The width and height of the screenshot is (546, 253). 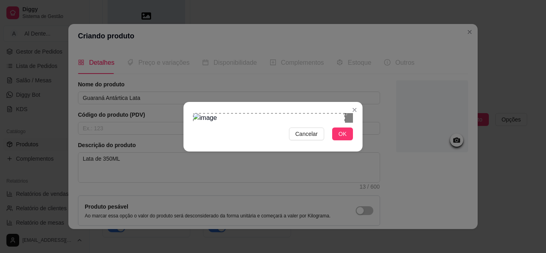 What do you see at coordinates (306, 134) in the screenshot?
I see `span: Cancelar` at bounding box center [306, 134].